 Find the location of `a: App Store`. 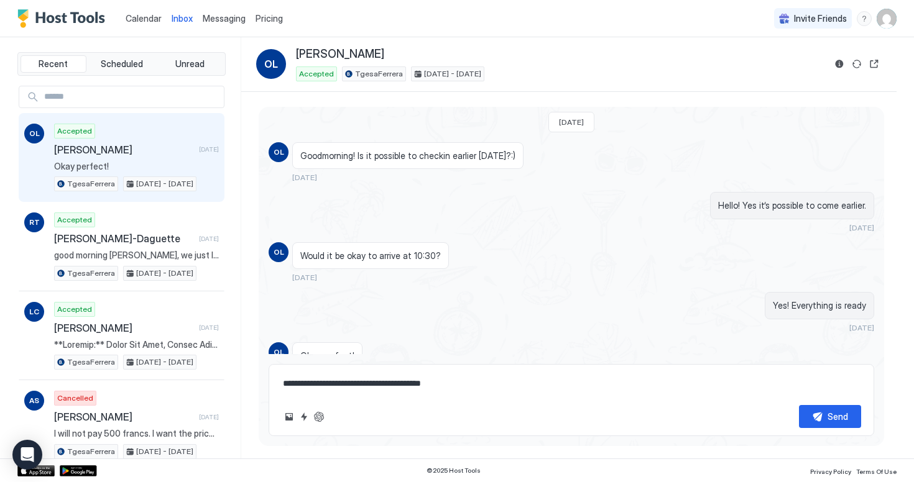

a: App Store is located at coordinates (36, 471).